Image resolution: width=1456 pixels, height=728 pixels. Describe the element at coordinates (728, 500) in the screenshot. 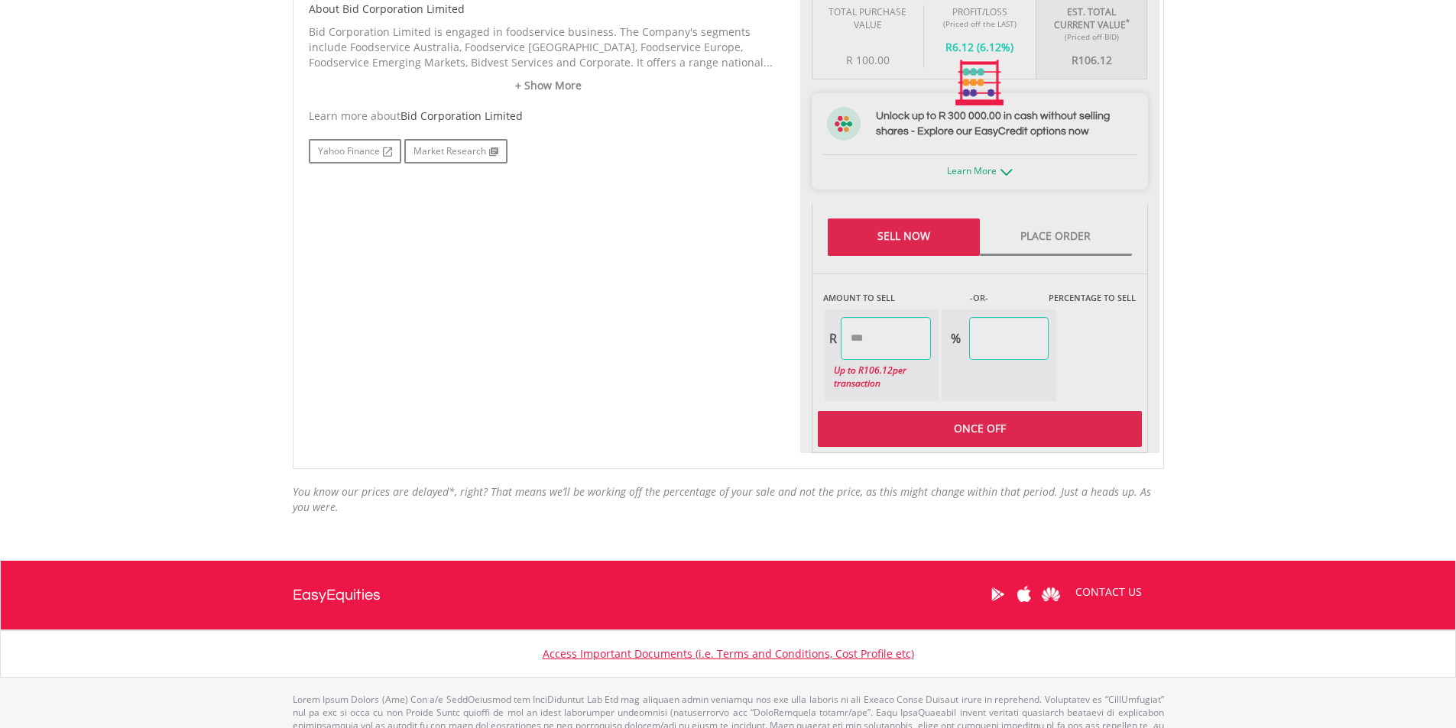

I see `div: You know our prices are delayed*, right? That means we’ll be working off the percentage of your s...` at that location.